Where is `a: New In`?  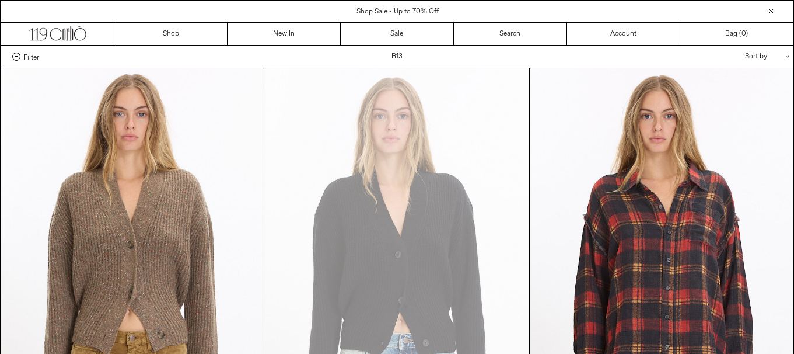 a: New In is located at coordinates (284, 34).